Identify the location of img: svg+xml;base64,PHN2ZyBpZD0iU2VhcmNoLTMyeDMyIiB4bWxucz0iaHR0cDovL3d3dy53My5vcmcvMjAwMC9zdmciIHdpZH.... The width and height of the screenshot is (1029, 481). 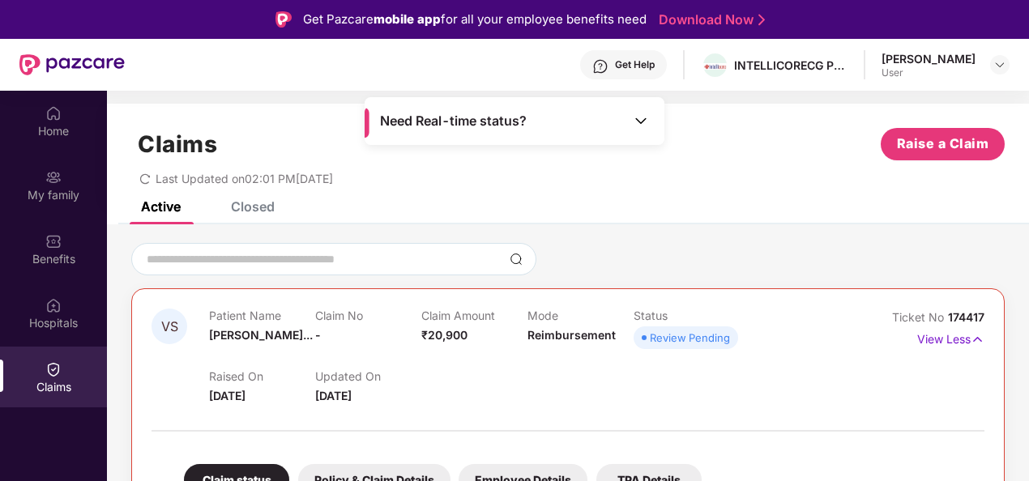
(516, 259).